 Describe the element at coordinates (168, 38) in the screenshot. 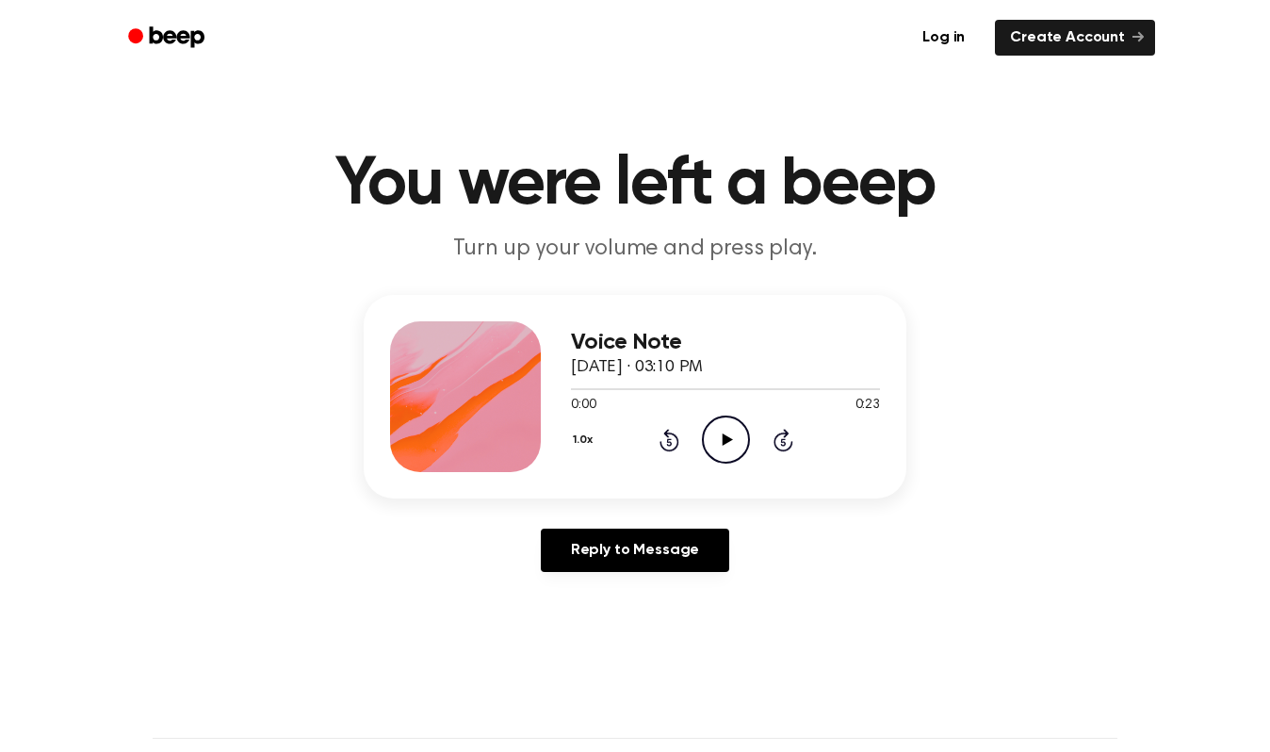

I see `a: Beep` at that location.